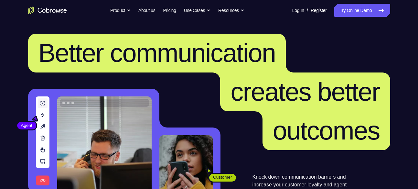  Describe the element at coordinates (305, 91) in the screenshot. I see `span: creates better` at that location.